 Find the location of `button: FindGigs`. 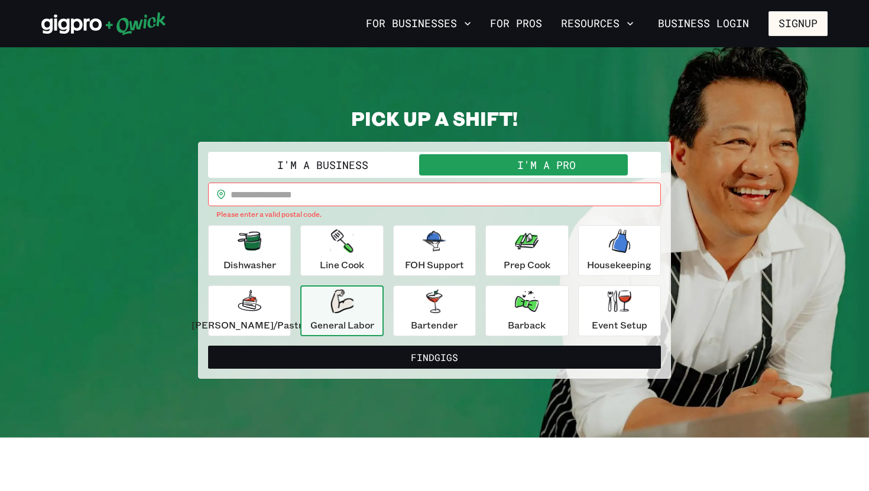

button: FindGigs is located at coordinates (435, 358).